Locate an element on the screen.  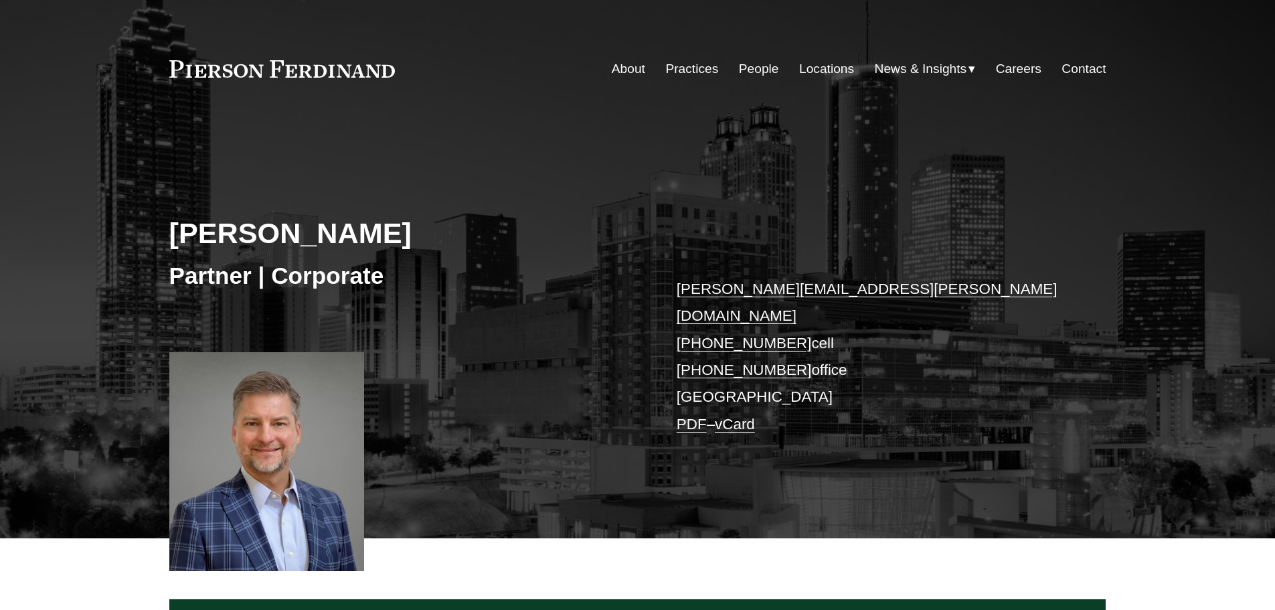
a: Practices is located at coordinates (692, 69).